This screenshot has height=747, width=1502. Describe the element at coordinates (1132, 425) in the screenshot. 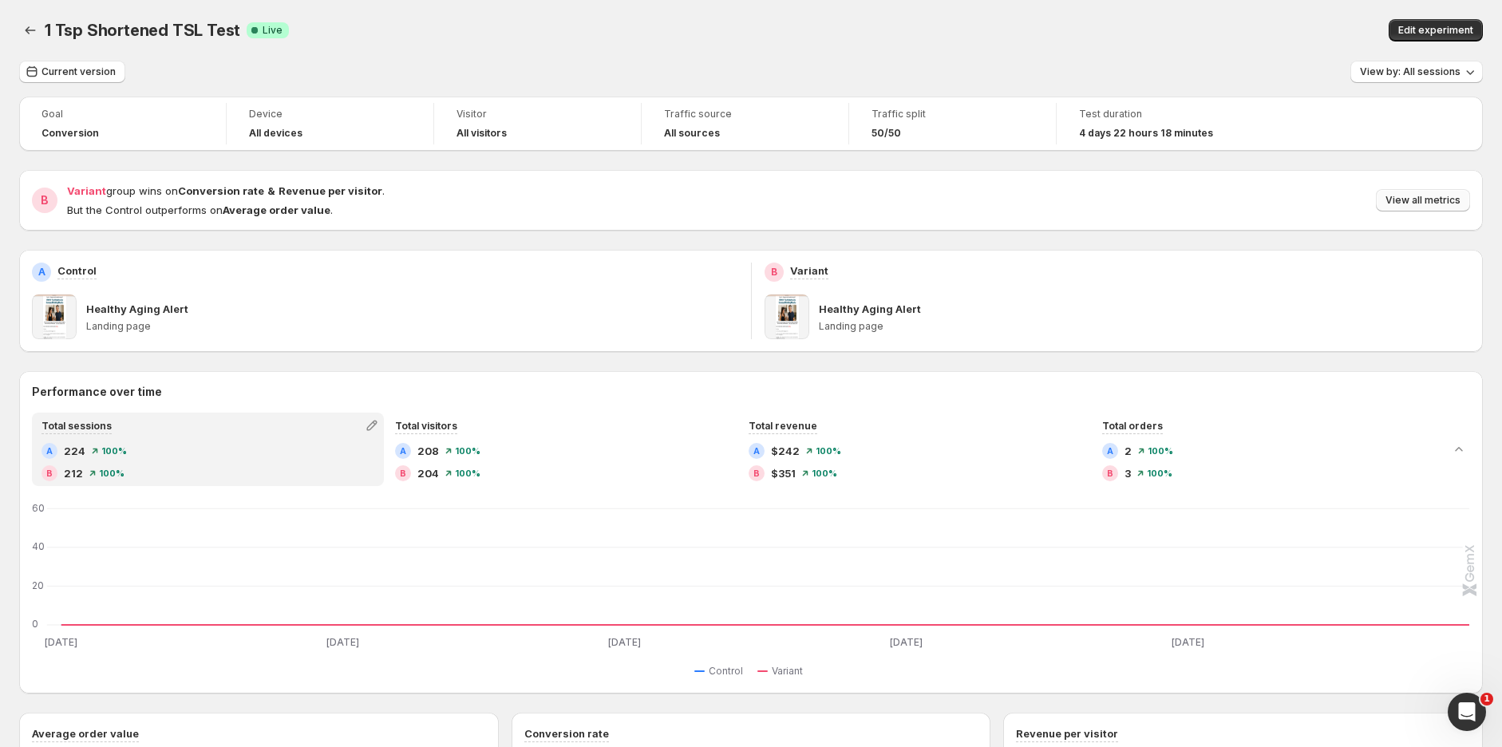

I see `span: Total orders` at that location.